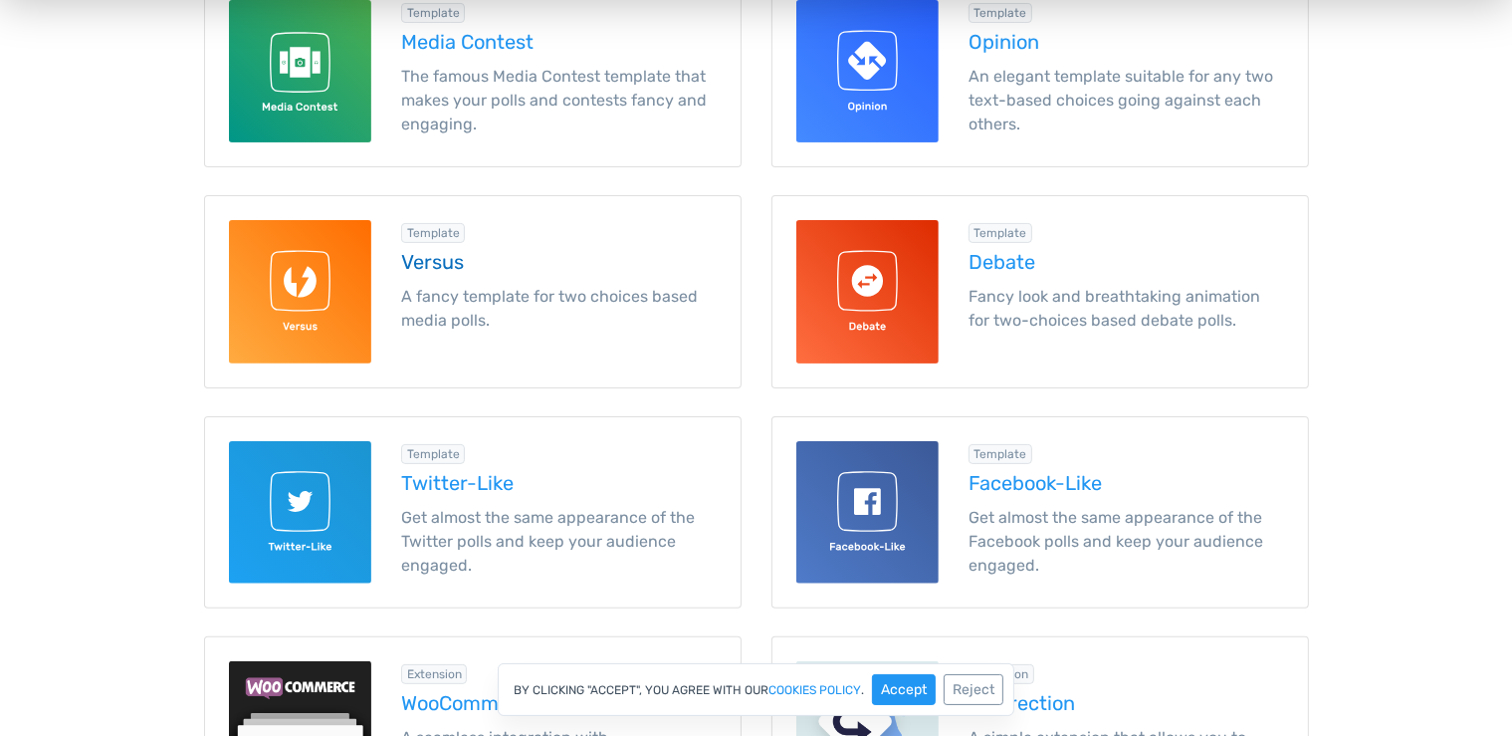  What do you see at coordinates (1126, 42) in the screenshot?
I see `h5: Opinion template for TotalPoll` at bounding box center [1126, 42].